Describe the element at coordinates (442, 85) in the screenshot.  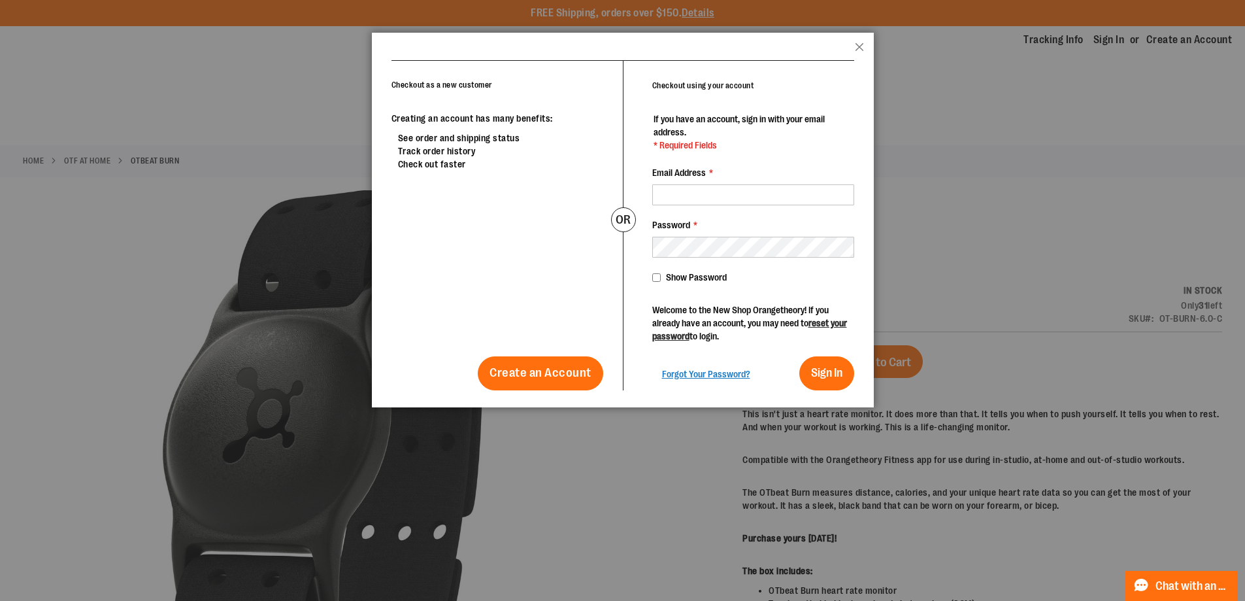
I see `strong: Checkout as a new customer` at that location.